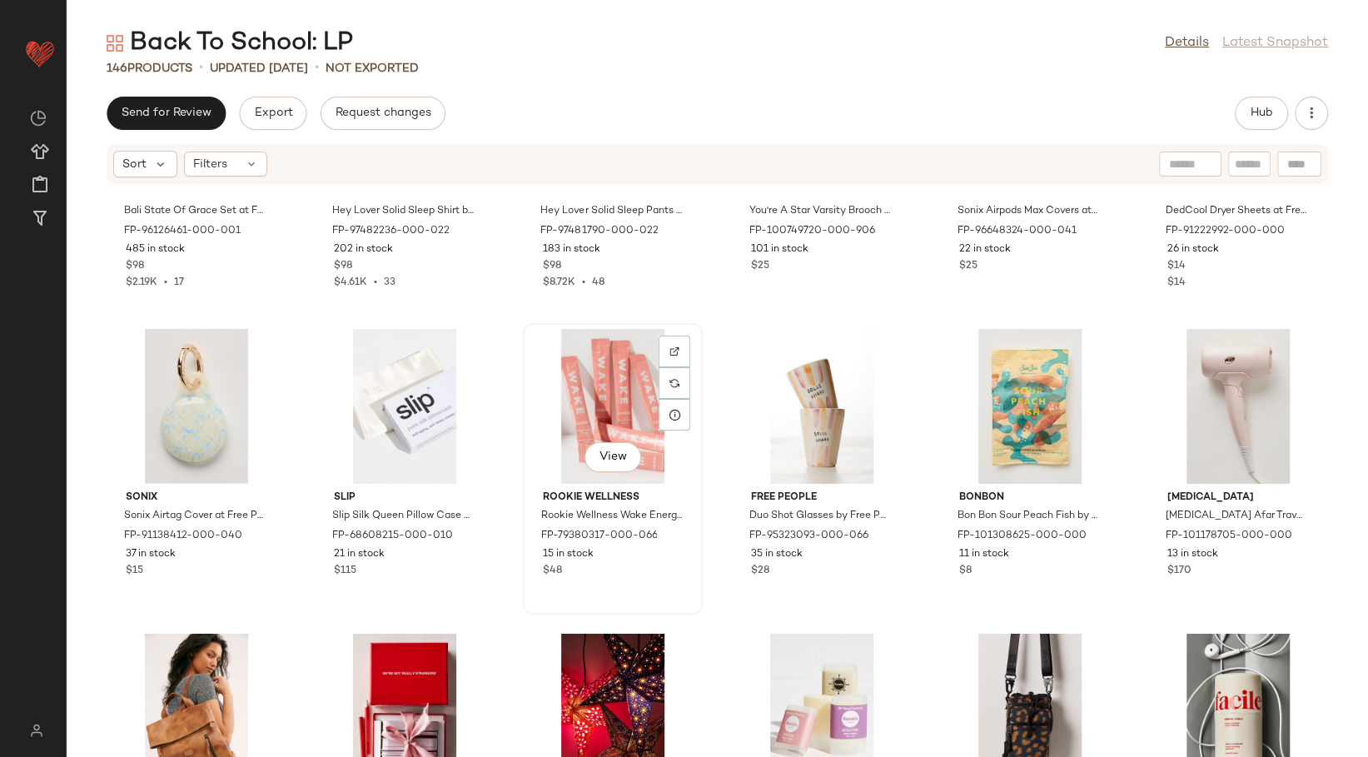  I want to click on span: $4.61K, so click(350, 282).